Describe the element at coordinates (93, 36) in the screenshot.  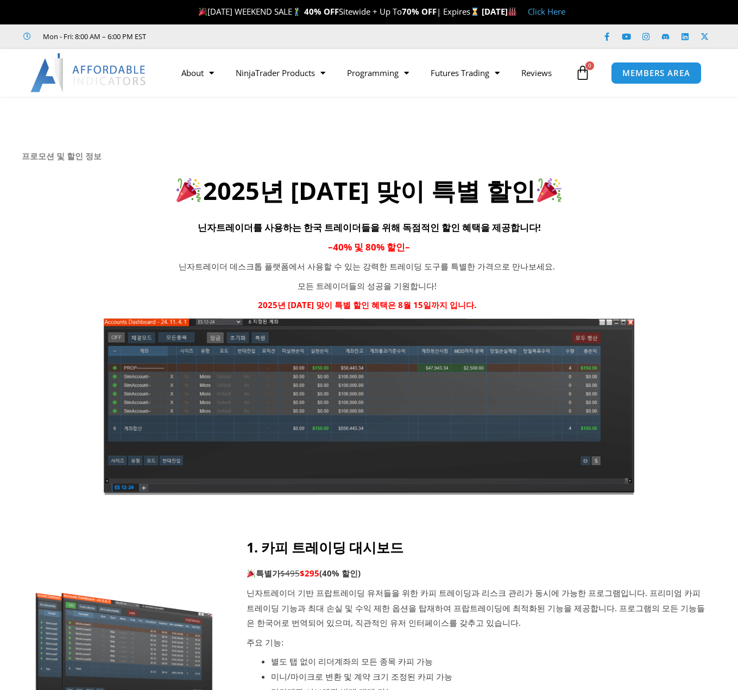
I see `span: Mon - Fri: 8:00 AM – 6:00 PM EST` at that location.